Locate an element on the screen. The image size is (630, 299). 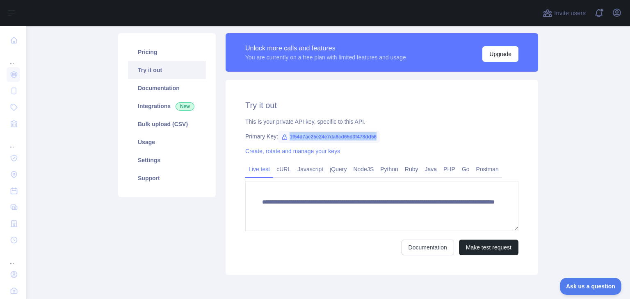
a: Live test is located at coordinates (259, 169).